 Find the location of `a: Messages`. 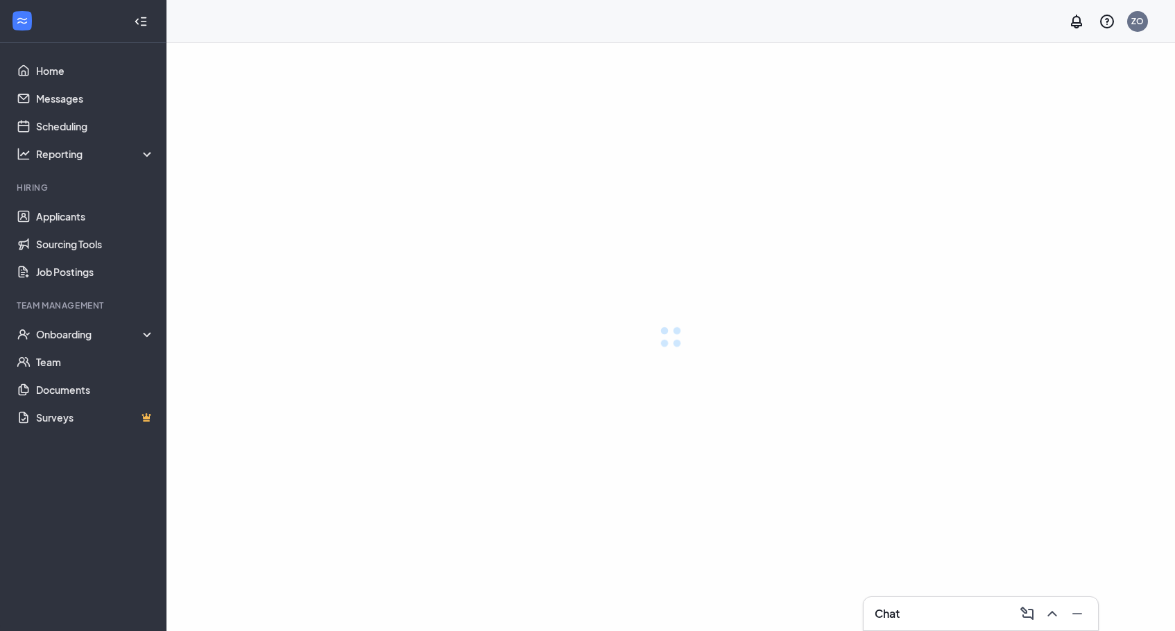

a: Messages is located at coordinates (95, 98).